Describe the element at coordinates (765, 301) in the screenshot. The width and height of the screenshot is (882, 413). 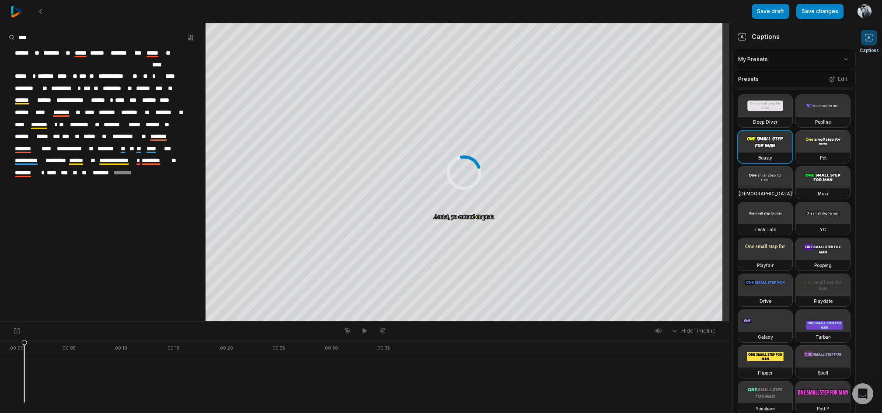
I see `h3: Drive` at that location.